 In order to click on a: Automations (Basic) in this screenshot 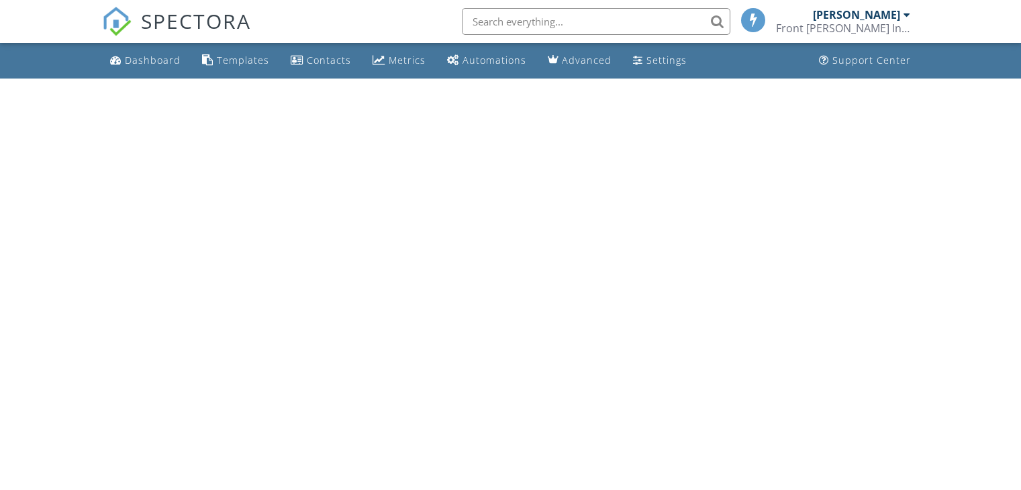, I will do `click(487, 60)`.